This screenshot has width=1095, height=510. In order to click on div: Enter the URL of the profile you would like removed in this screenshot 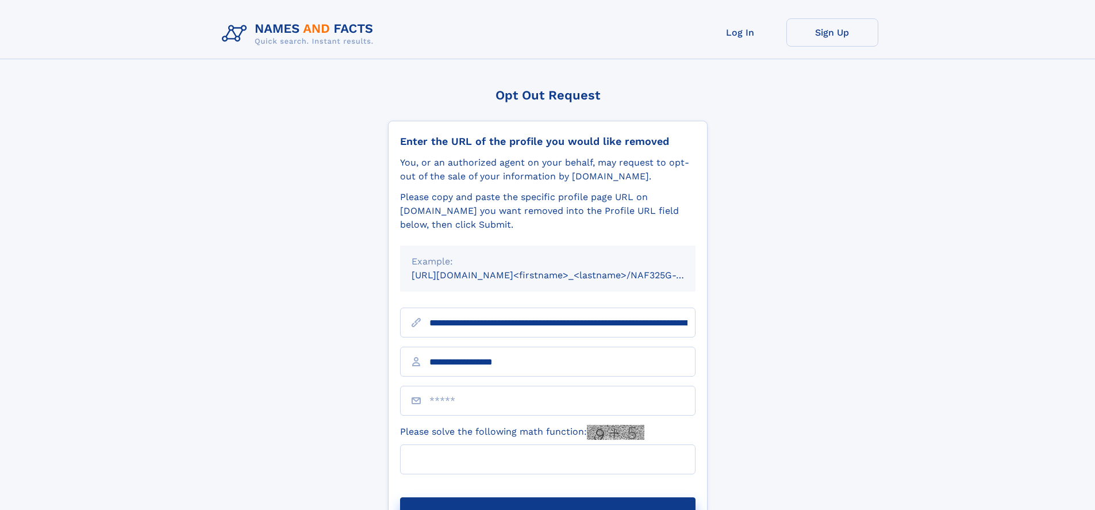, I will do `click(548, 141)`.